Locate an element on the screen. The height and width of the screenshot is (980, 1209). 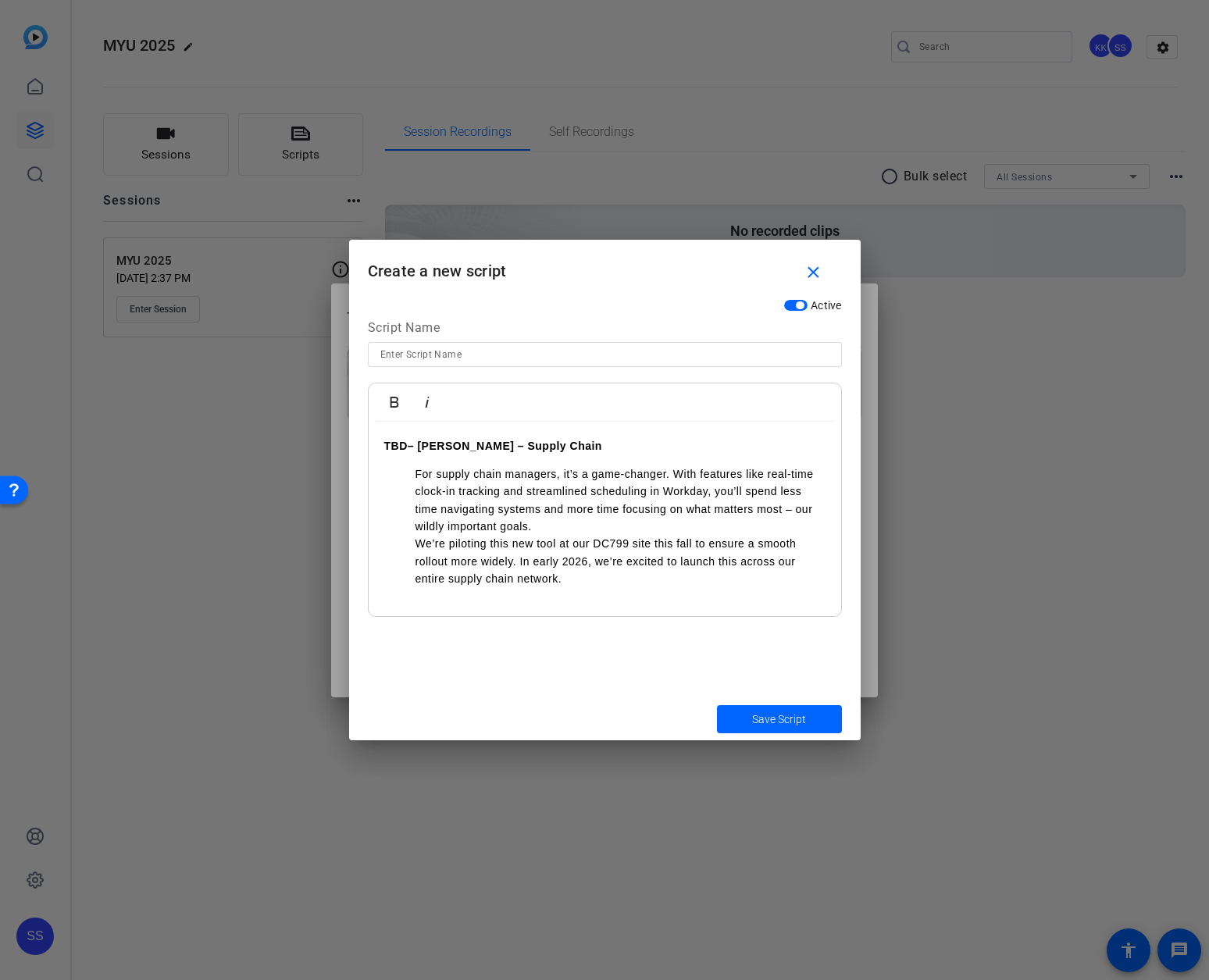
h1: Create a new script is located at coordinates (605, 264).